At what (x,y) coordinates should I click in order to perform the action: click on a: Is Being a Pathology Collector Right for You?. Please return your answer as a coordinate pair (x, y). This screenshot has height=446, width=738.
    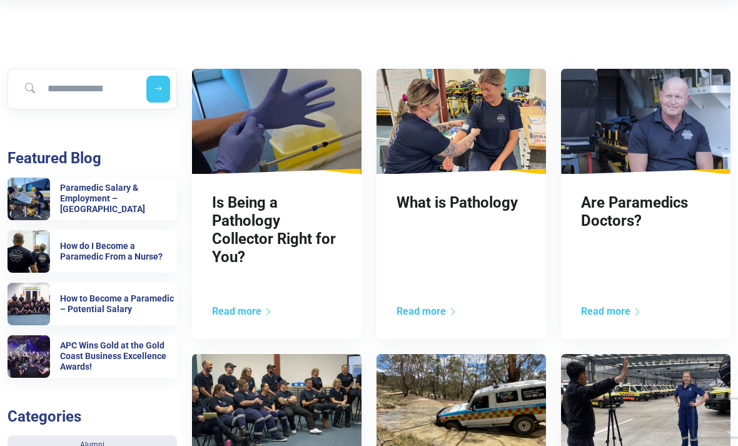
    Looking at the image, I should click on (274, 230).